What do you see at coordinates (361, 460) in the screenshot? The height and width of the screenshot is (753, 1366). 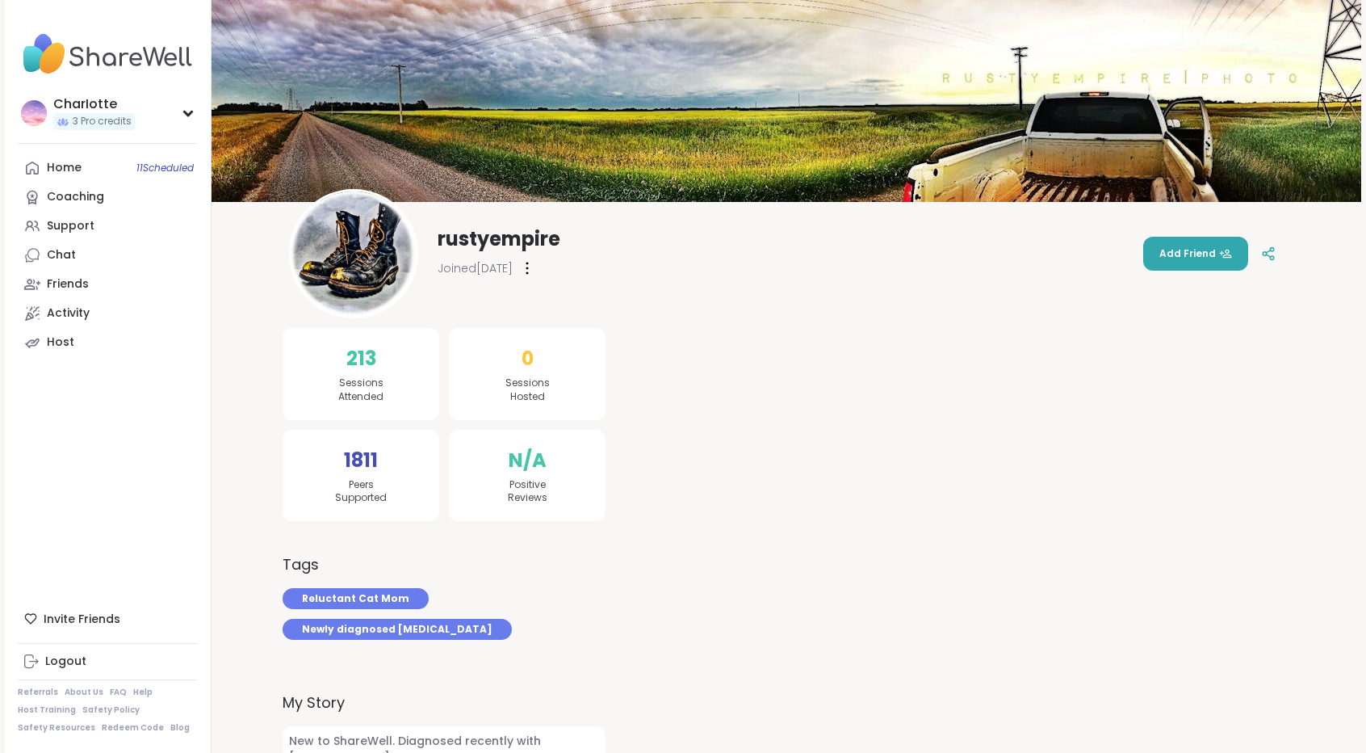 I see `span: 1811` at bounding box center [361, 460].